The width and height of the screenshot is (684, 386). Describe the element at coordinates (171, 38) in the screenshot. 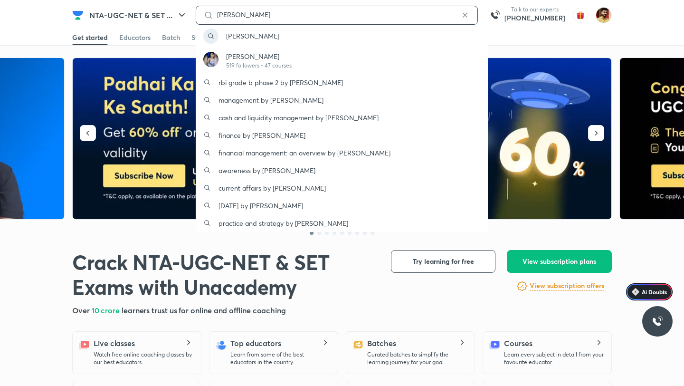

I see `div: Batch` at that location.